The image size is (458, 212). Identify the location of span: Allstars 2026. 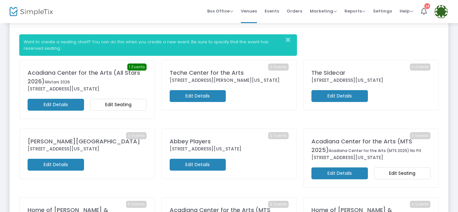
(57, 82).